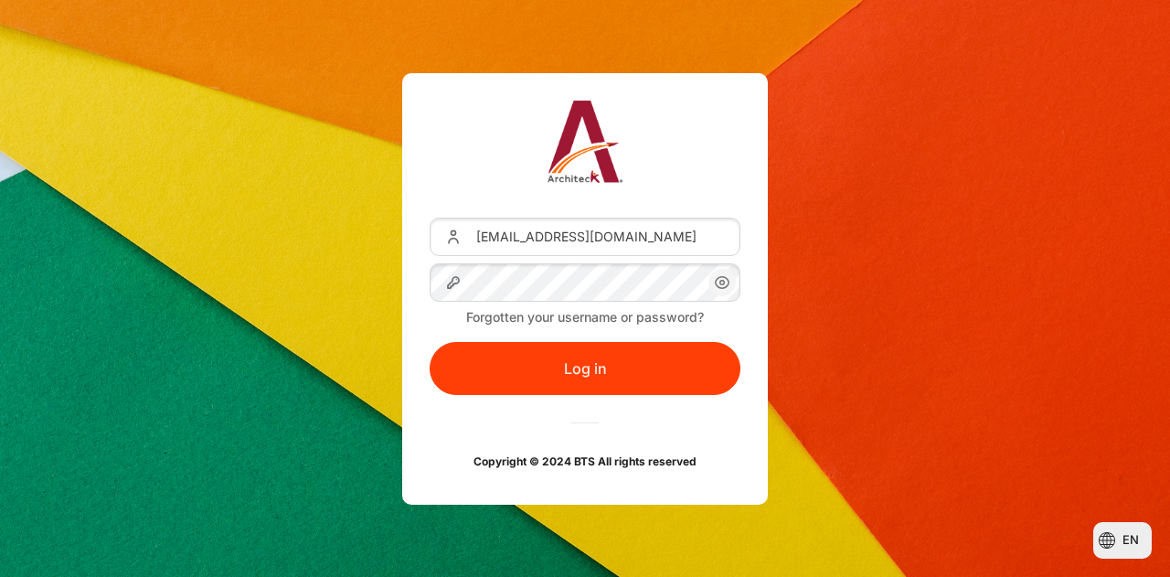 The width and height of the screenshot is (1170, 577). Describe the element at coordinates (1123, 540) in the screenshot. I see `button: Languages` at that location.